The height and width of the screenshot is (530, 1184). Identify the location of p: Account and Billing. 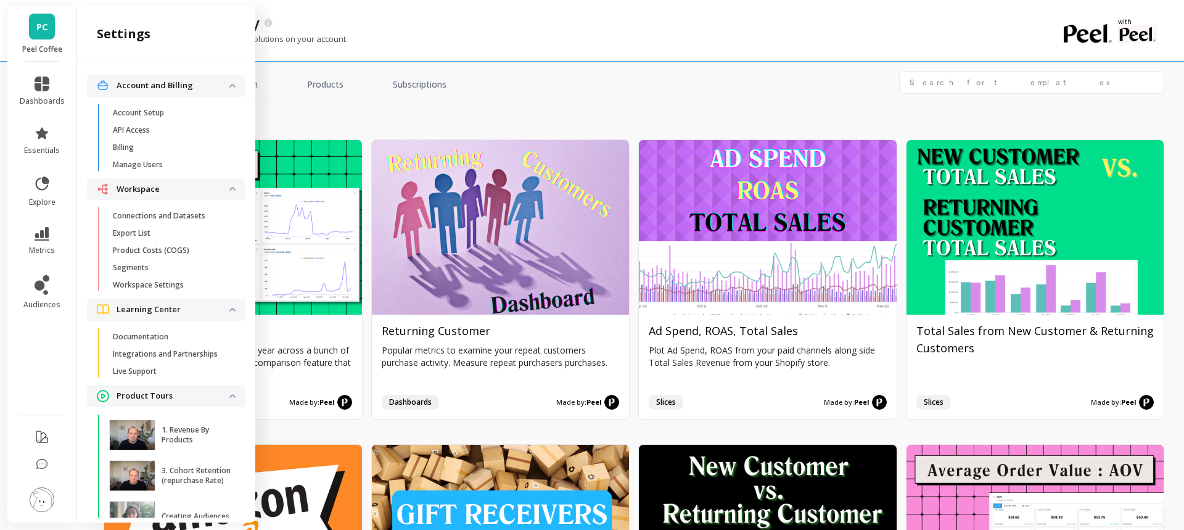
(173, 86).